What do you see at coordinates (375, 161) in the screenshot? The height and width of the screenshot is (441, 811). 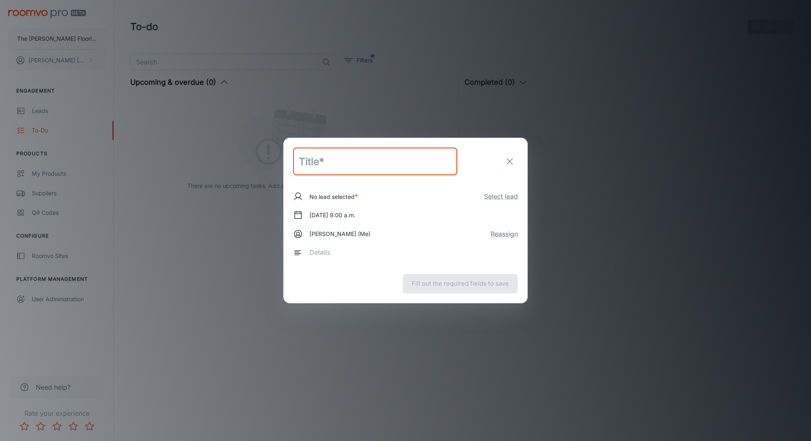 I see `input: Title*` at bounding box center [375, 161].